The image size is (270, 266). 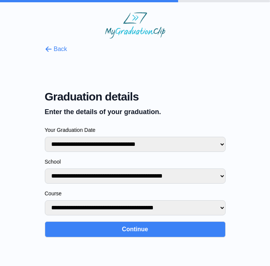 I want to click on label: Your Graduation Date, so click(x=135, y=130).